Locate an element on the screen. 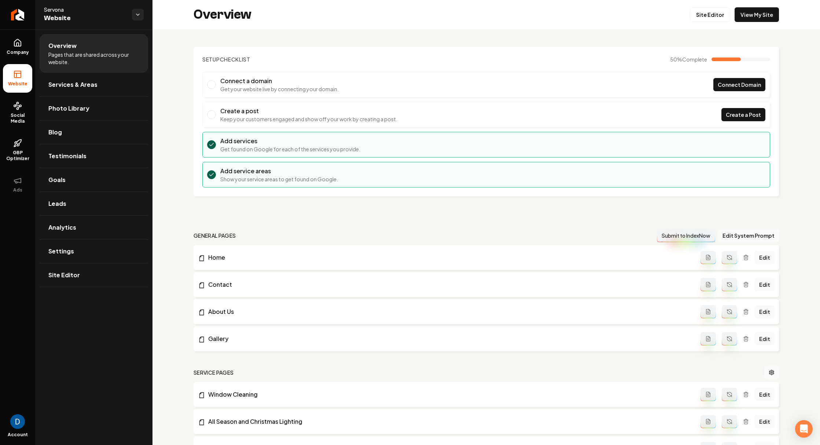 This screenshot has width=820, height=445. button: Edit System Prompt is located at coordinates (749, 236).